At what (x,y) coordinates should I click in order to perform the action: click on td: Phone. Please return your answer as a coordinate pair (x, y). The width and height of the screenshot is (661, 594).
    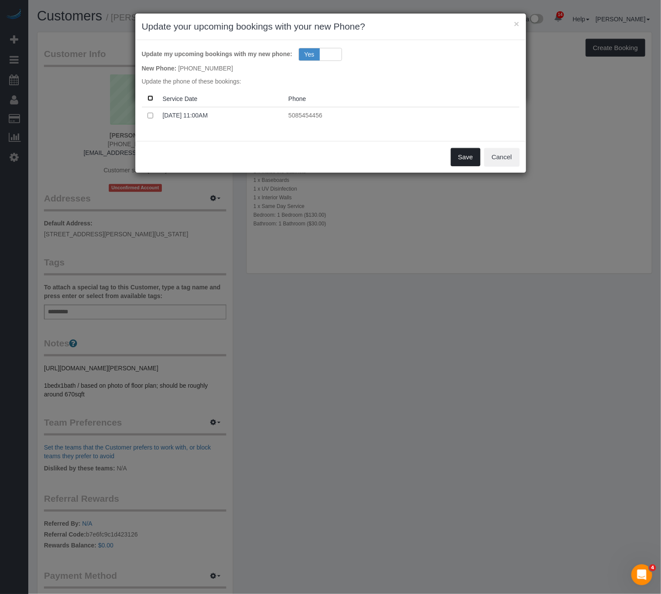
    Looking at the image, I should click on (402, 117).